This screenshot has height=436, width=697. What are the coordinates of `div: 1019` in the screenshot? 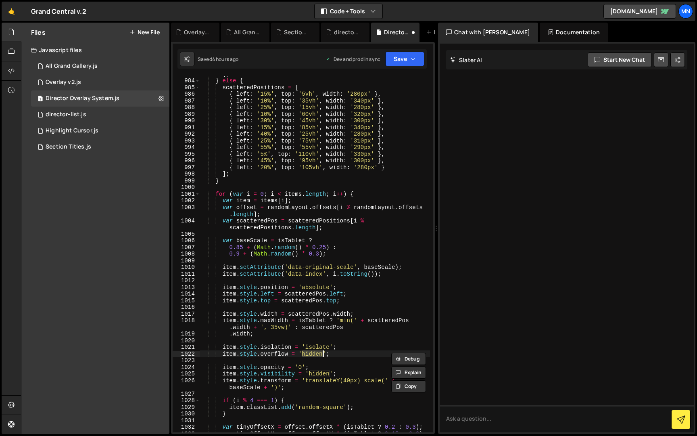 It's located at (186, 334).